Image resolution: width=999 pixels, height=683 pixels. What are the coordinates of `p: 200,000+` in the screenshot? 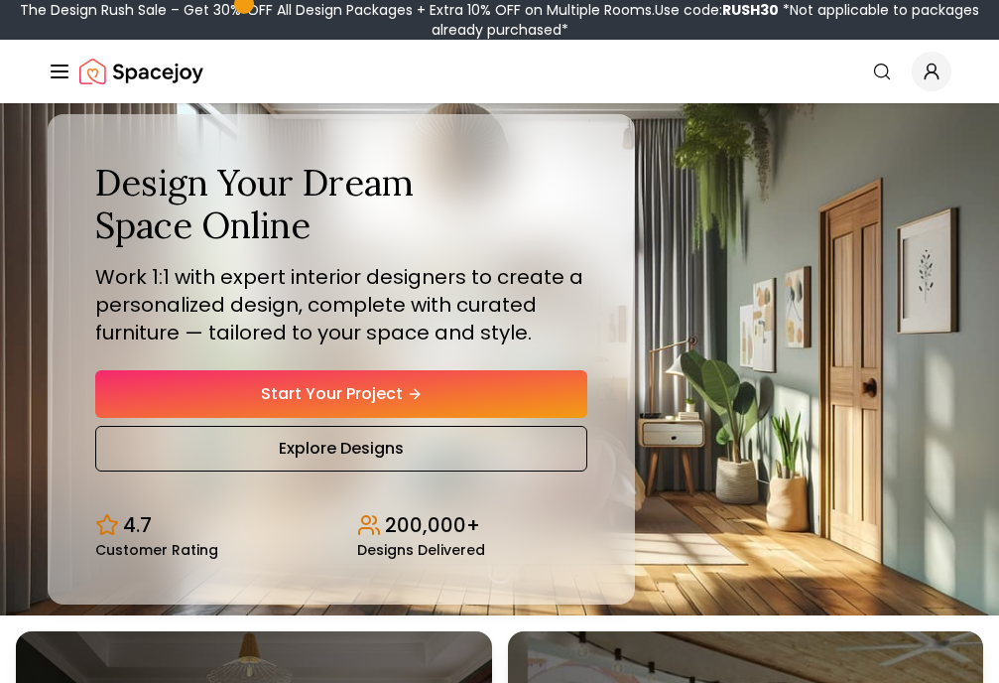 It's located at (433, 525).